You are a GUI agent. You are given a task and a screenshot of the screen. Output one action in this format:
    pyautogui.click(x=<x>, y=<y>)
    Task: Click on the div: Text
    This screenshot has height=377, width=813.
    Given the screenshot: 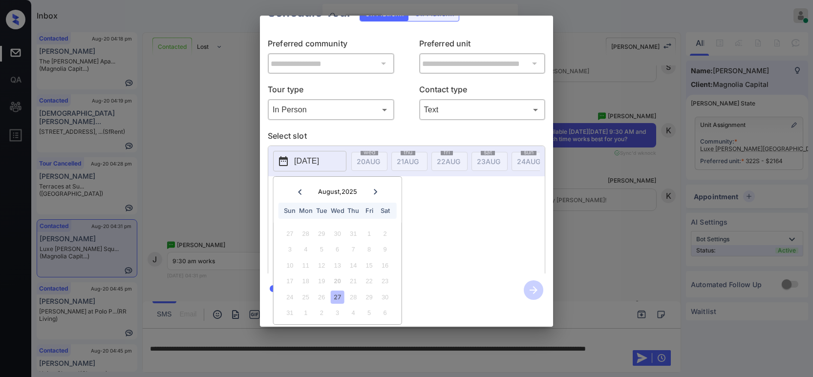 What is the action you would take?
    pyautogui.click(x=482, y=109)
    